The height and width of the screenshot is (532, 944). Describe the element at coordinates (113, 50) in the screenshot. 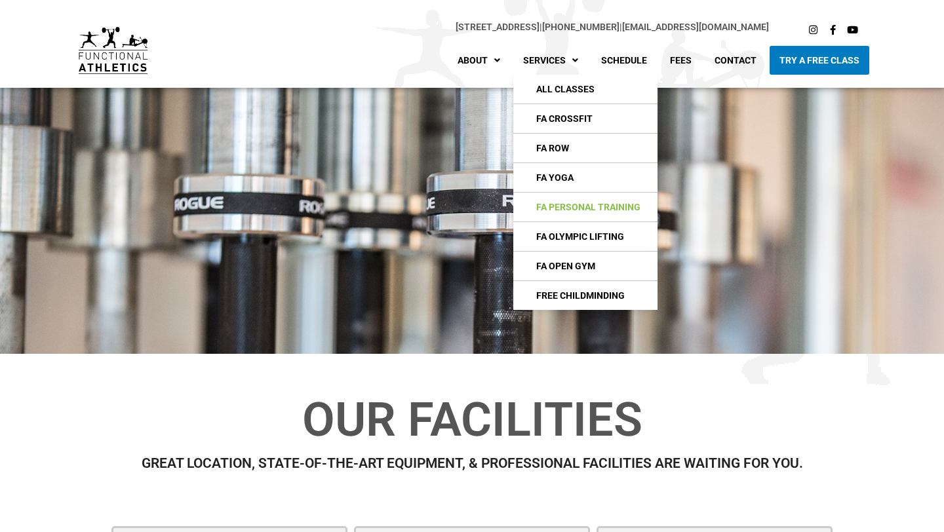

I see `img: default-logo` at that location.